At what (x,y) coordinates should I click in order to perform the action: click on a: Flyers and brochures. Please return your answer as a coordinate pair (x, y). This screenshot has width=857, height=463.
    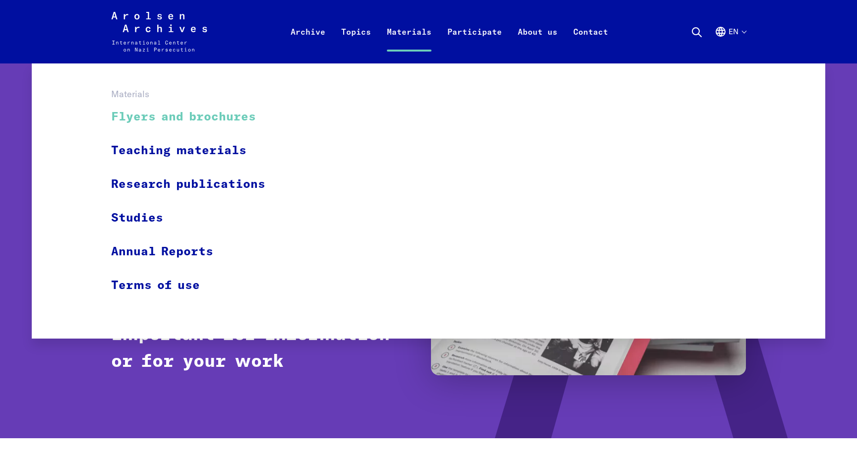
    Looking at the image, I should click on (194, 117).